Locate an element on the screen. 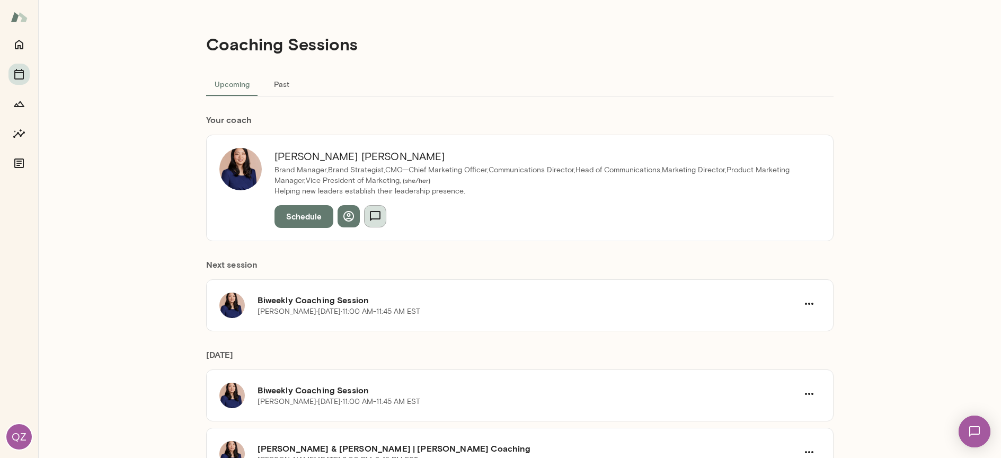  div: basic tabs example is located at coordinates (520, 84).